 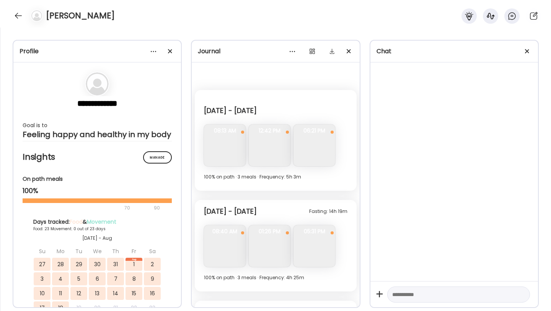 What do you see at coordinates (97, 221) in the screenshot?
I see `div: Days tracked: &` at bounding box center [97, 221].